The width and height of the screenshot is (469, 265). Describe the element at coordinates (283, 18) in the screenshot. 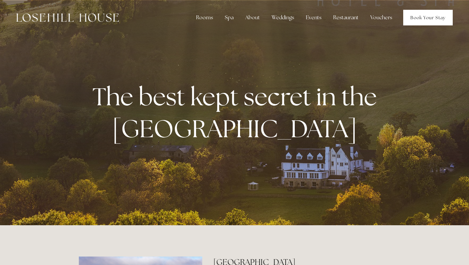

I see `div: Weddings` at that location.